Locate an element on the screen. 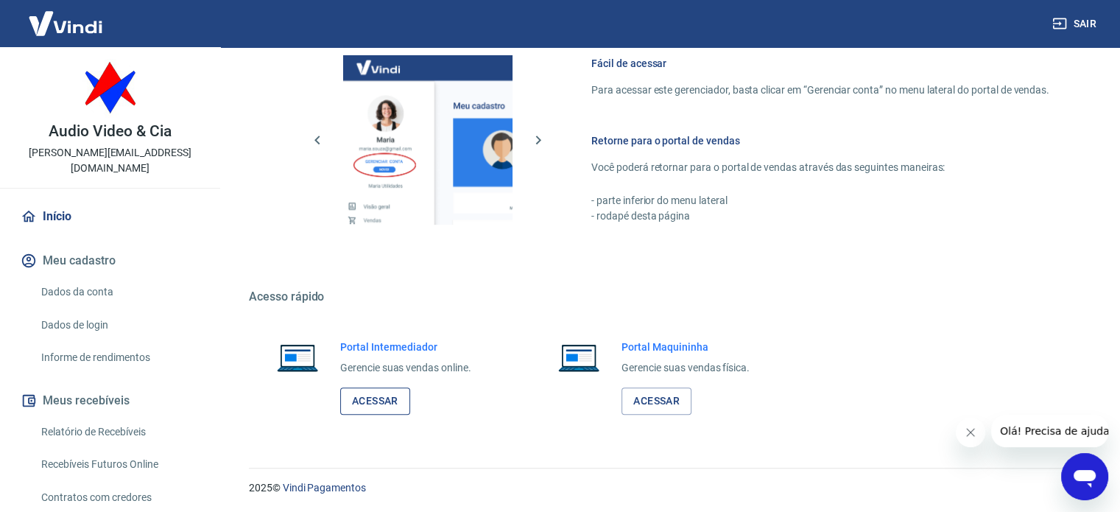 This screenshot has height=512, width=1120. h6: Portal Intermediador is located at coordinates (406, 347).